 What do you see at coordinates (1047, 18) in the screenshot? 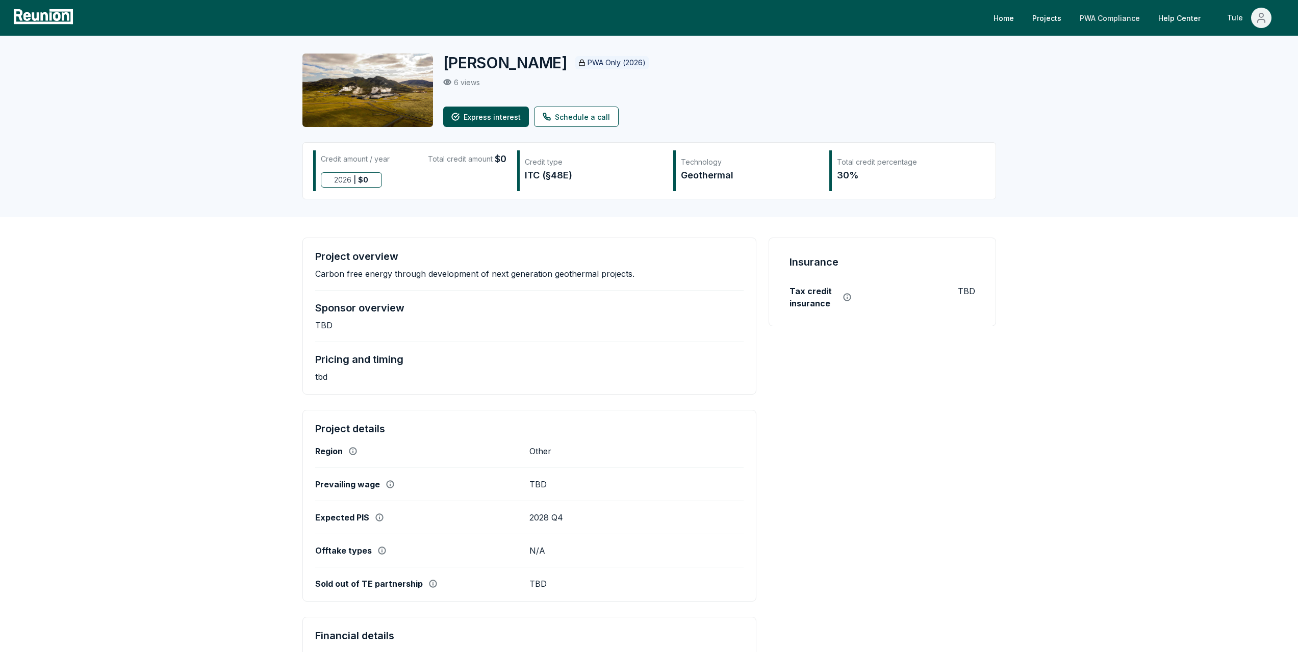
I see `a: Projects` at bounding box center [1047, 18].